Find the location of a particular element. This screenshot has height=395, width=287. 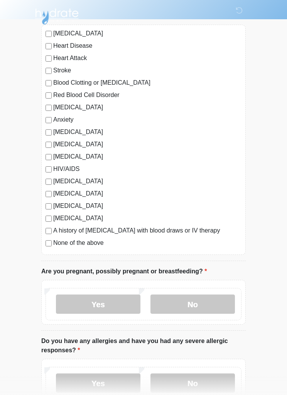

label: Anxiety is located at coordinates (147, 120).